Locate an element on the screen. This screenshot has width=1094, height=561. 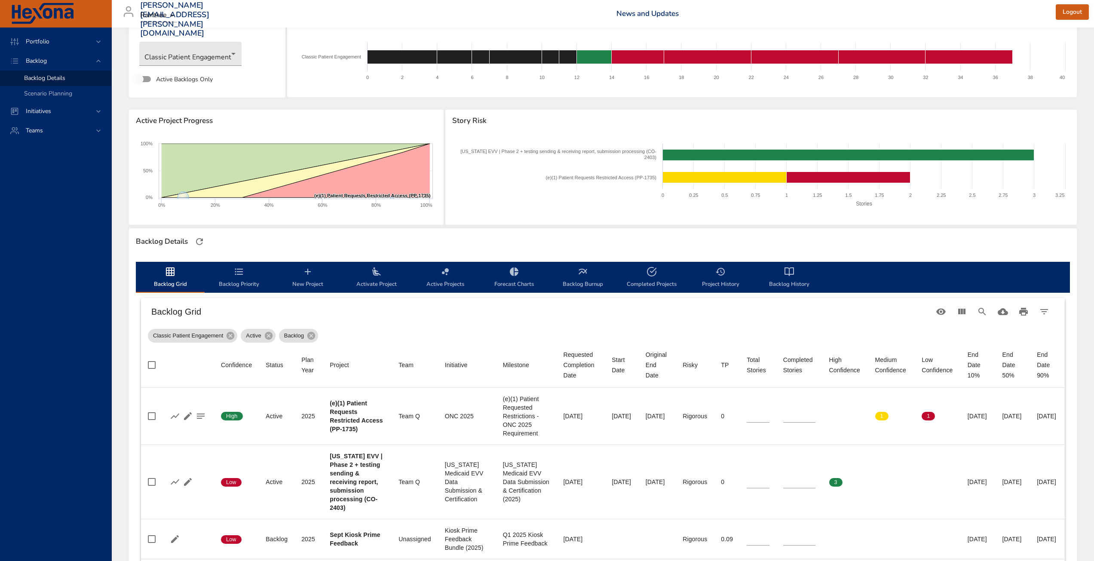
text: 2.5 is located at coordinates (973, 195).